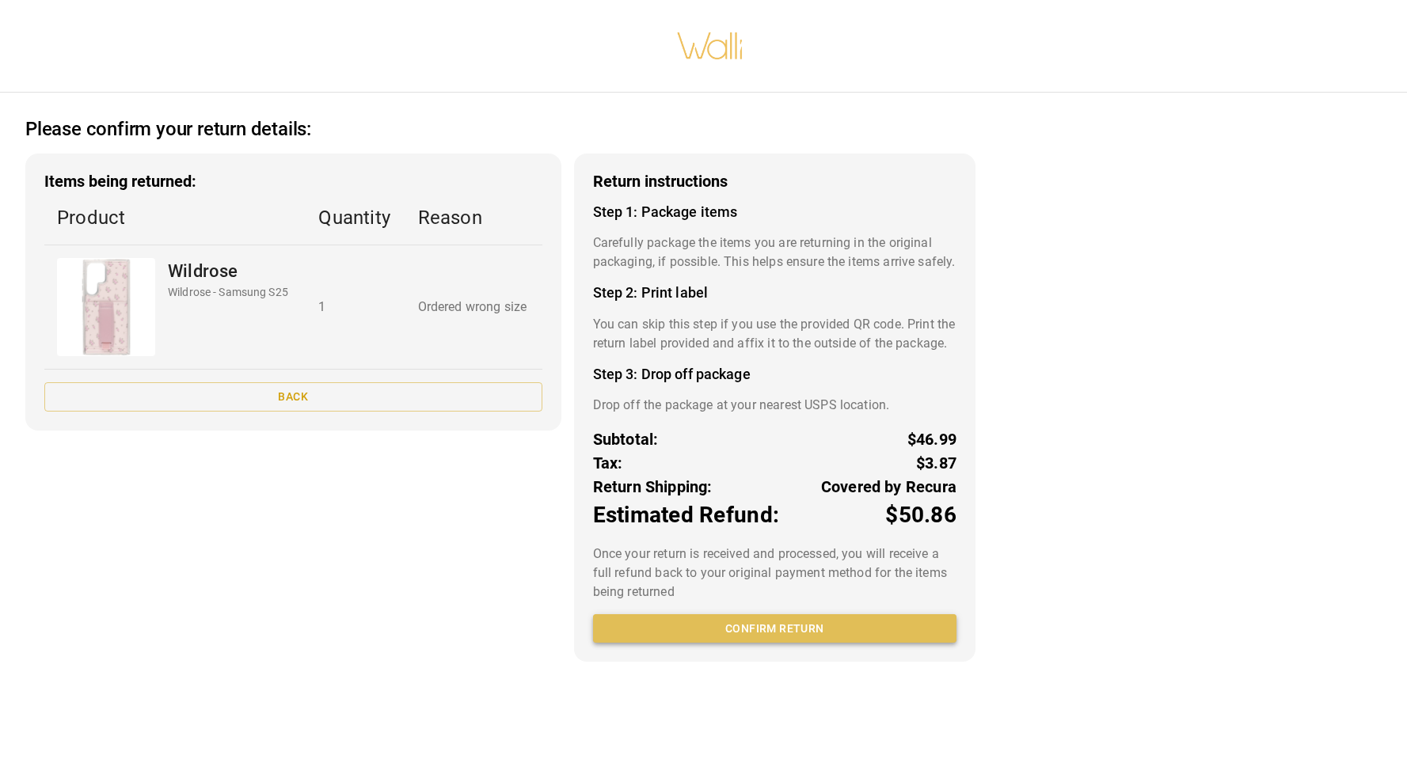 This screenshot has height=759, width=1407. What do you see at coordinates (293, 181) in the screenshot?
I see `h3: Items being returned:` at bounding box center [293, 181].